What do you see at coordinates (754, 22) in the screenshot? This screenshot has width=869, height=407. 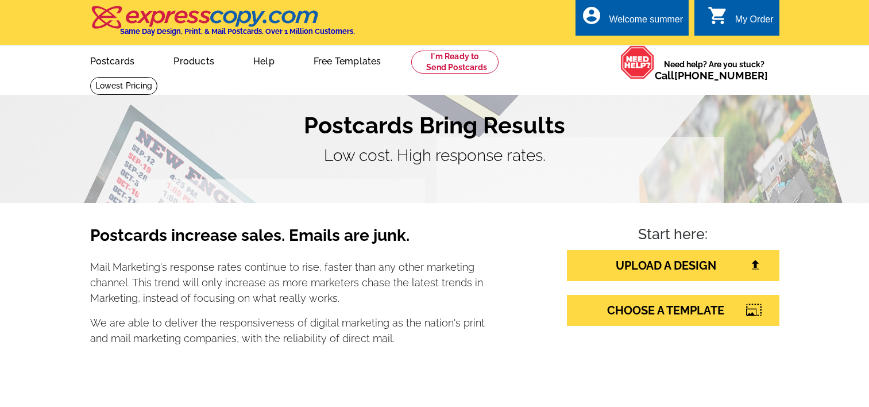 I see `div: My Order` at bounding box center [754, 22].